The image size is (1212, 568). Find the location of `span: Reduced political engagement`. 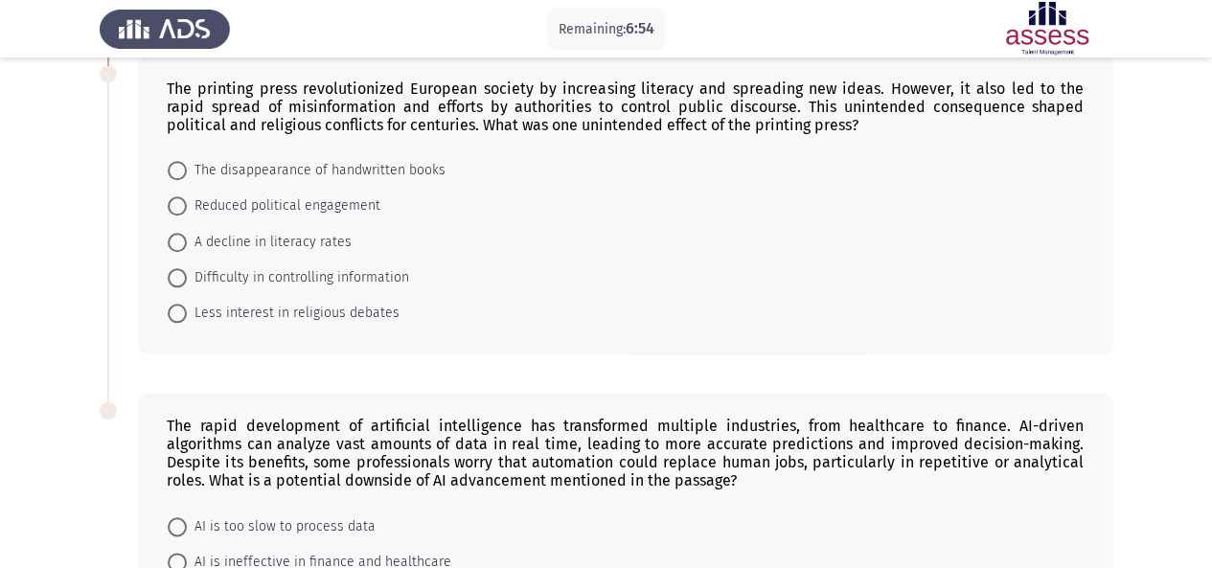

span: Reduced political engagement is located at coordinates (284, 206).